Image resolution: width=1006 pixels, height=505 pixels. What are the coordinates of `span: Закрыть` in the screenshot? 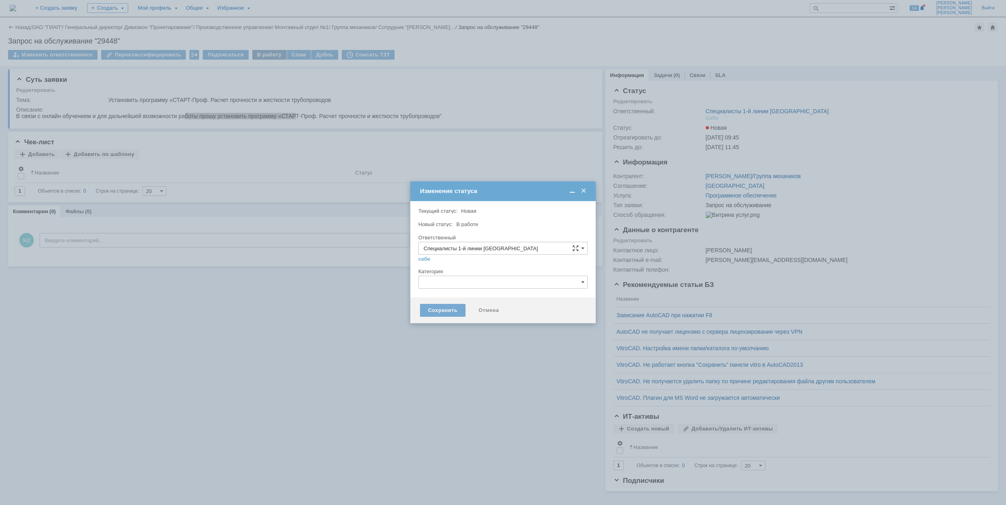 It's located at (584, 191).